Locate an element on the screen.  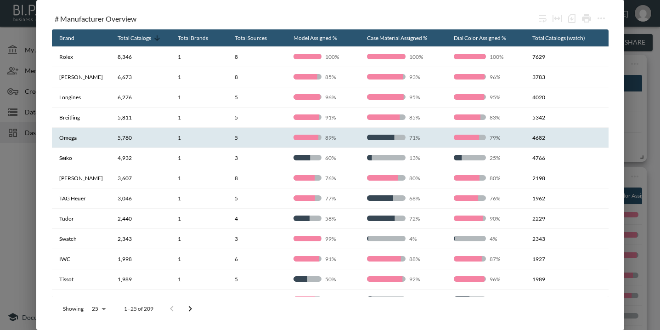
th: 4020 is located at coordinates (564, 97).